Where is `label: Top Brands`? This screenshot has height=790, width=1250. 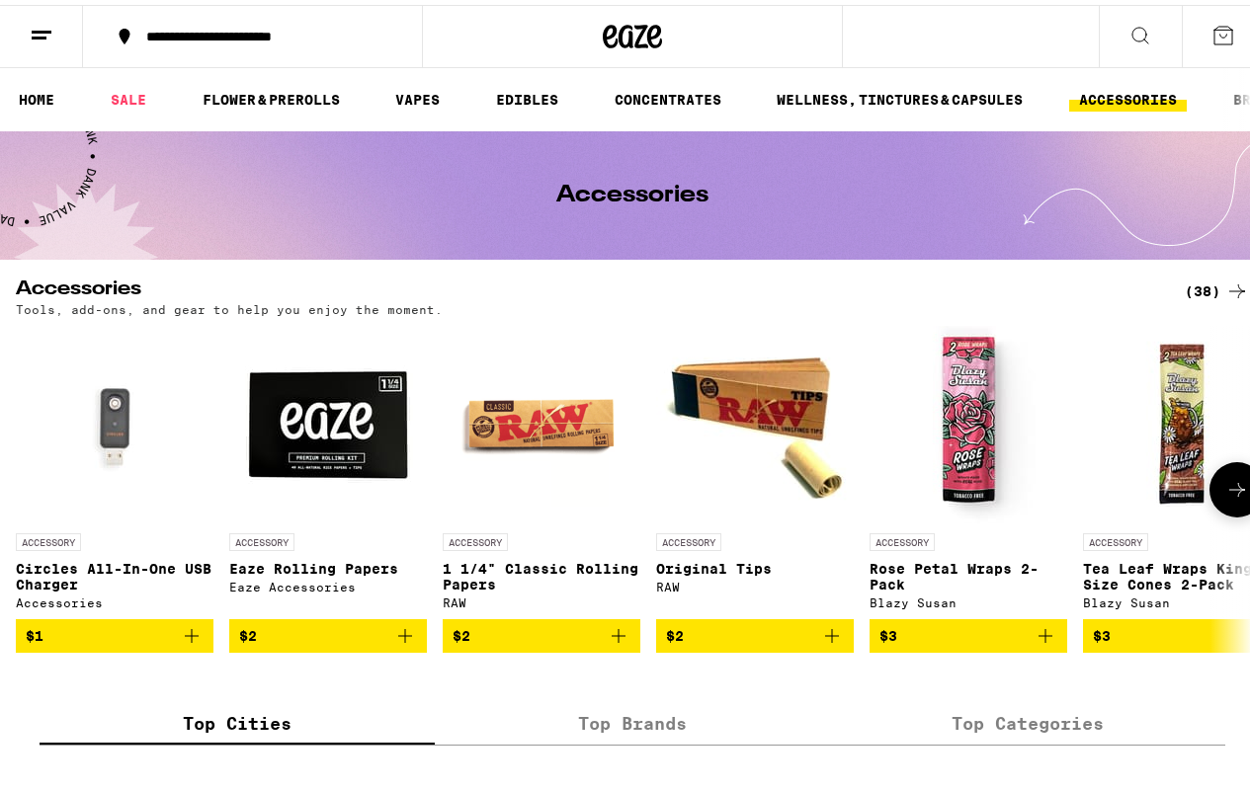 label: Top Brands is located at coordinates (632, 718).